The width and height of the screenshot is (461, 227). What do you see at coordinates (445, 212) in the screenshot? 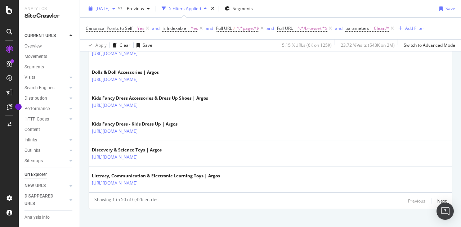
I see `div: Open Intercom Messenger` at bounding box center [445, 212].